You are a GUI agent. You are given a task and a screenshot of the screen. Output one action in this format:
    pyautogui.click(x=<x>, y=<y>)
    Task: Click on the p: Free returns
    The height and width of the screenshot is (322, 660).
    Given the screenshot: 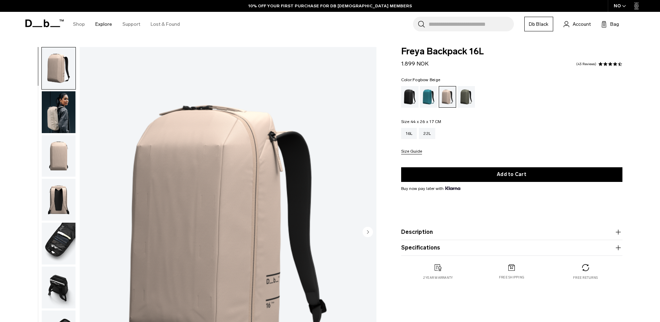 What is the action you would take?
    pyautogui.click(x=586, y=277)
    